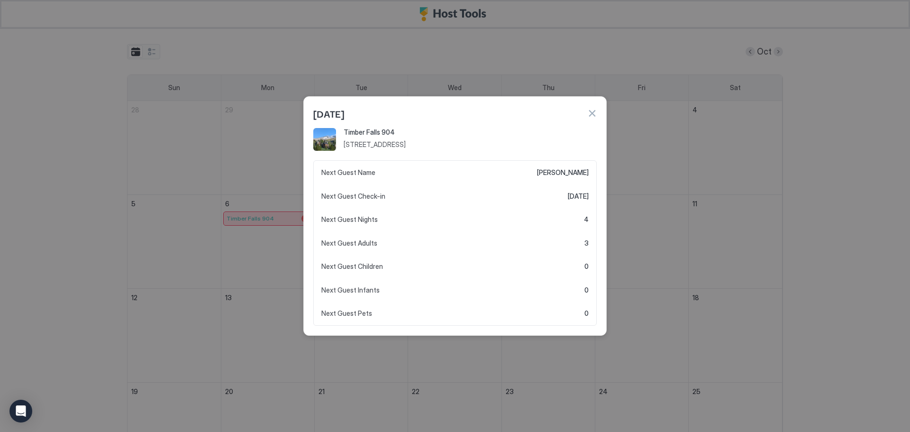  Describe the element at coordinates (325, 139) in the screenshot. I see `div: listing image` at that location.